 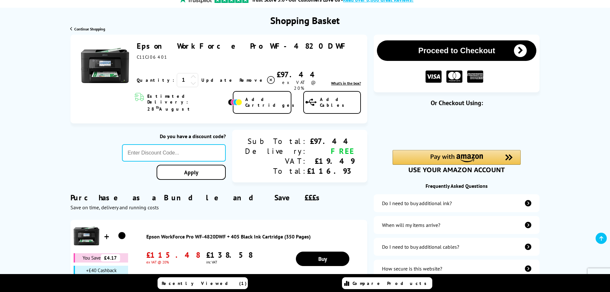 I want to click on span: Continue Shopping, so click(x=90, y=29).